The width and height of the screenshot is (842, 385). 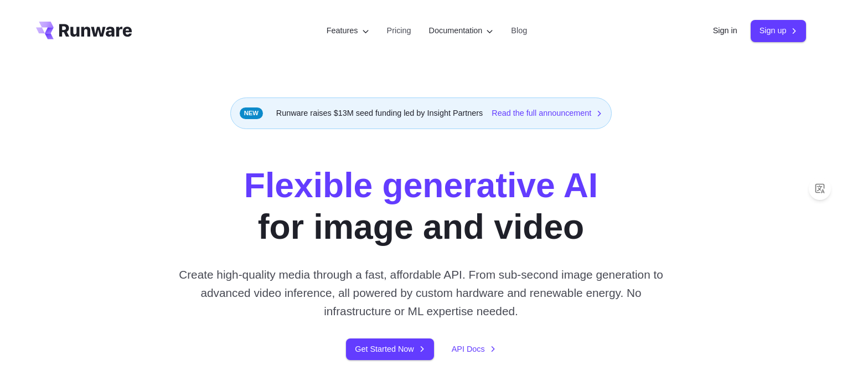 What do you see at coordinates (461, 30) in the screenshot?
I see `label: Documentation` at bounding box center [461, 30].